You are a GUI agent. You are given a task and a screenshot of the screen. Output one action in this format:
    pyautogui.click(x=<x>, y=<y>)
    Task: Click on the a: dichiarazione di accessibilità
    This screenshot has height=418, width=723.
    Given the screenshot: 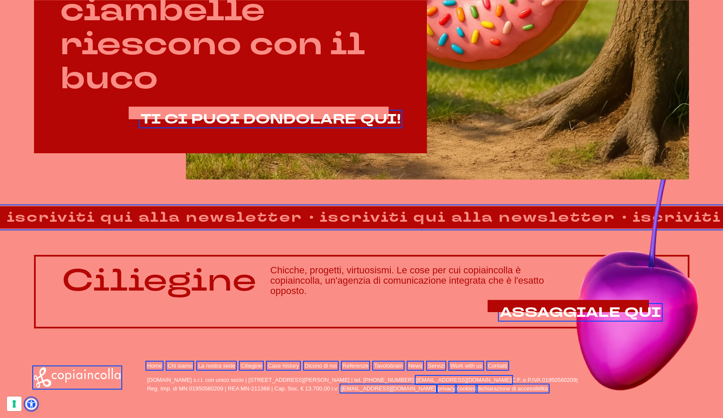 What is the action you would take?
    pyautogui.click(x=512, y=388)
    